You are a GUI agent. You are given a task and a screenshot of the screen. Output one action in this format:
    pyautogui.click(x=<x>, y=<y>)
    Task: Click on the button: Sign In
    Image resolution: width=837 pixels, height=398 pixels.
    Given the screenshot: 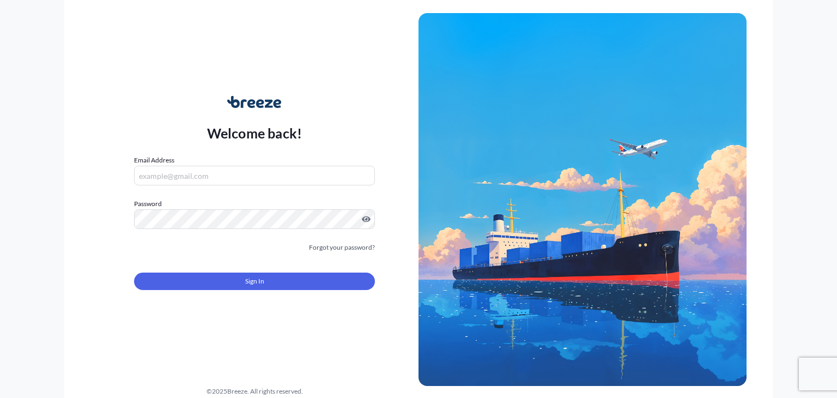 What is the action you would take?
    pyautogui.click(x=255, y=281)
    